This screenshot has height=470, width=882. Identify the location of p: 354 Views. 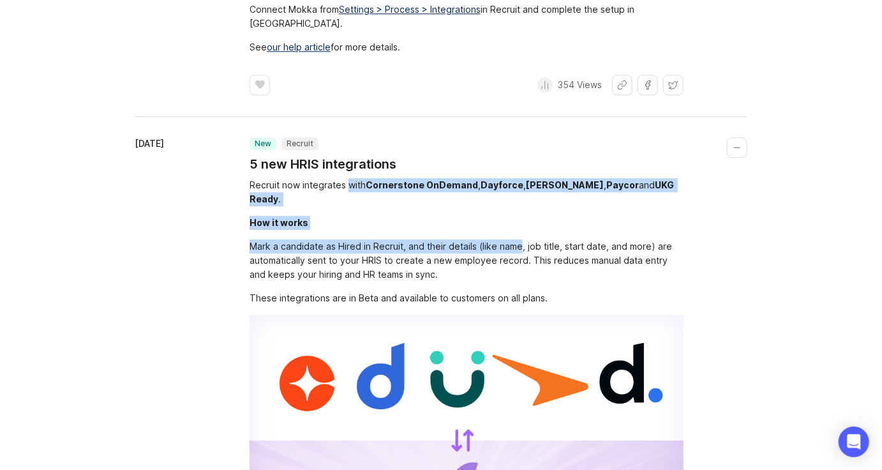
(580, 85).